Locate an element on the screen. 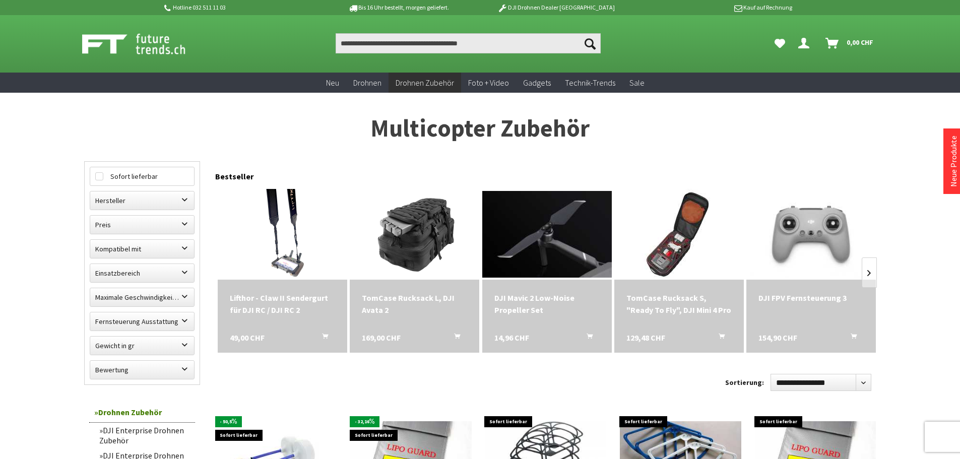 This screenshot has height=459, width=960. a: Technik-Trends is located at coordinates (590, 83).